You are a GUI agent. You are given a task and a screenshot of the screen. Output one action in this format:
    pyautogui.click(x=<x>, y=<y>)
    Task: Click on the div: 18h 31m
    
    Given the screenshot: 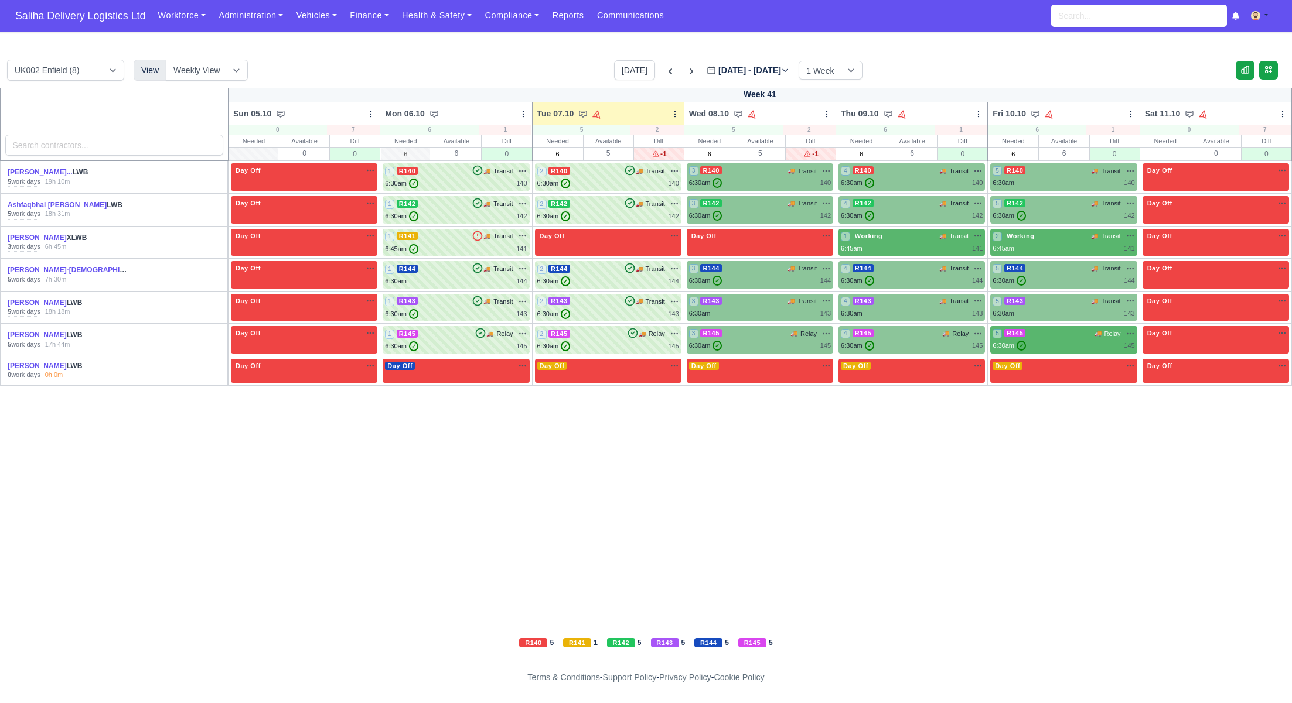 What is the action you would take?
    pyautogui.click(x=57, y=214)
    